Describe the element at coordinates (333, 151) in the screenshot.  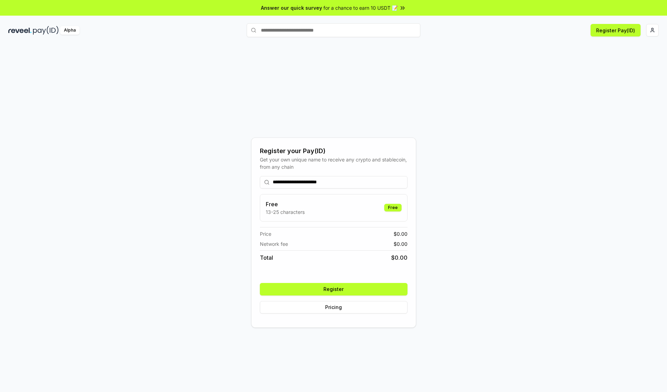
I see `div: Register your Pay(ID)` at that location.